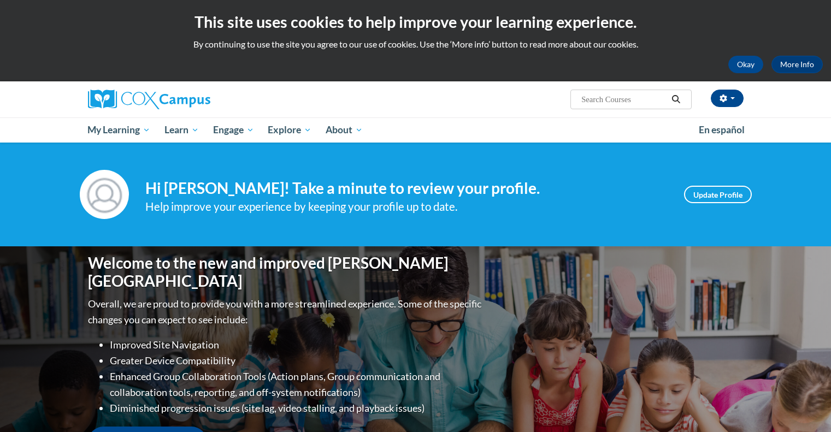 This screenshot has height=432, width=831. Describe the element at coordinates (415, 44) in the screenshot. I see `p: By continuing to use the site you agree to our use of cookies. Use the ‘More info’ button to read...` at that location.